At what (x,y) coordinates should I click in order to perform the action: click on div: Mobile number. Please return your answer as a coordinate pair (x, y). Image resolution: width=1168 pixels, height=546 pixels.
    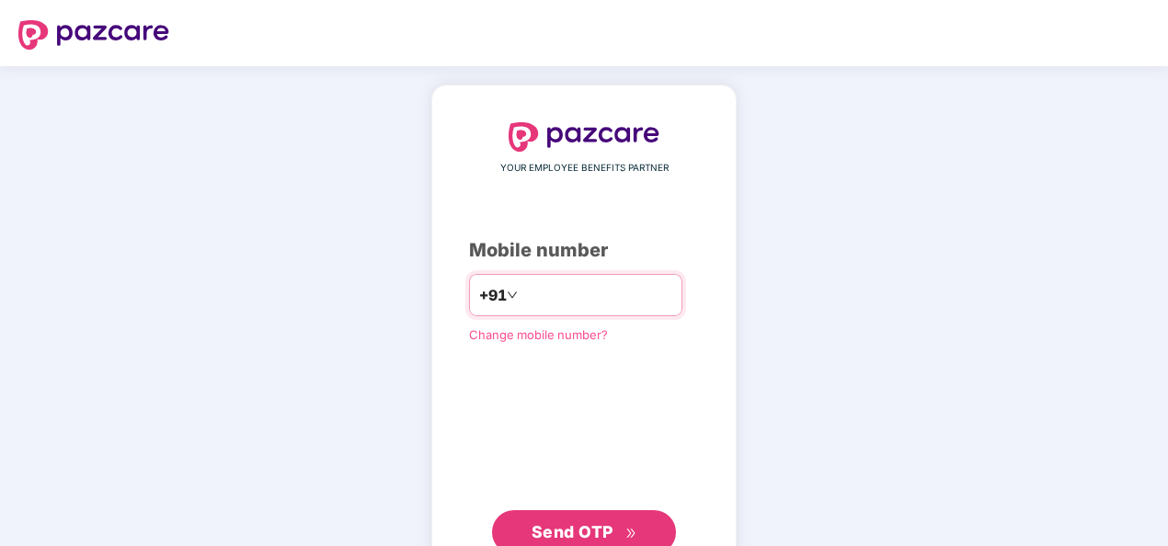
    Looking at the image, I should click on (584, 250).